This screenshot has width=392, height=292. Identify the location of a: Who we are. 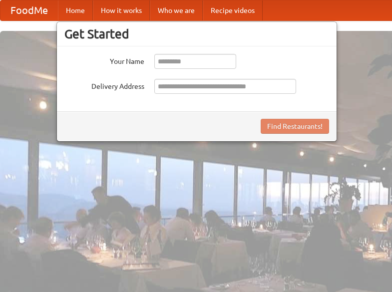
(176, 10).